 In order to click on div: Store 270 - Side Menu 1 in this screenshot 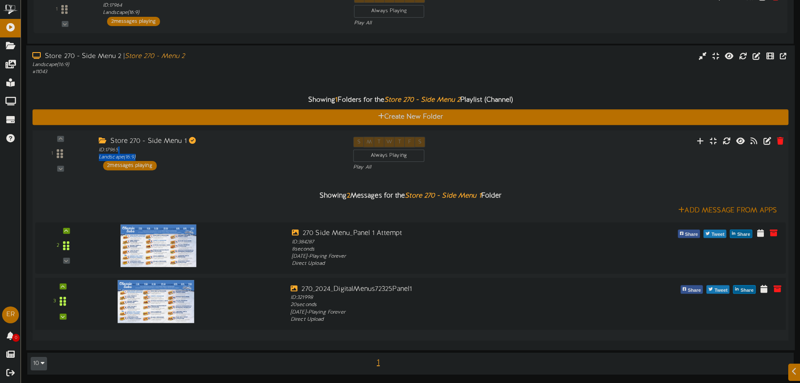, I will do `click(220, 141)`.